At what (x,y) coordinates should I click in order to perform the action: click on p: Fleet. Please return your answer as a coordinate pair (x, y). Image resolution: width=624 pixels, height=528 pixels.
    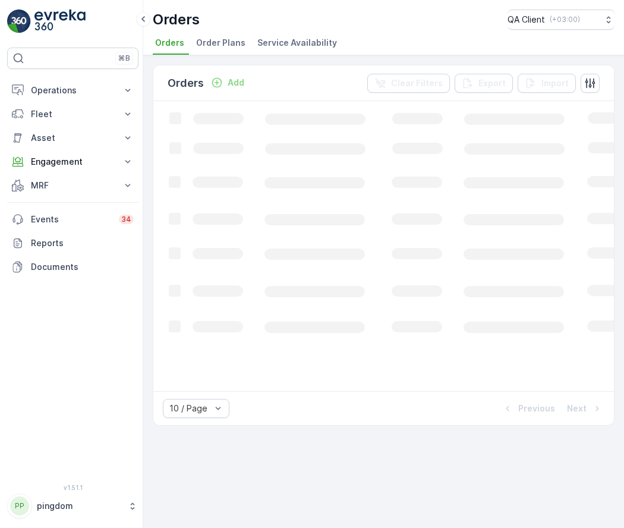
    Looking at the image, I should click on (73, 114).